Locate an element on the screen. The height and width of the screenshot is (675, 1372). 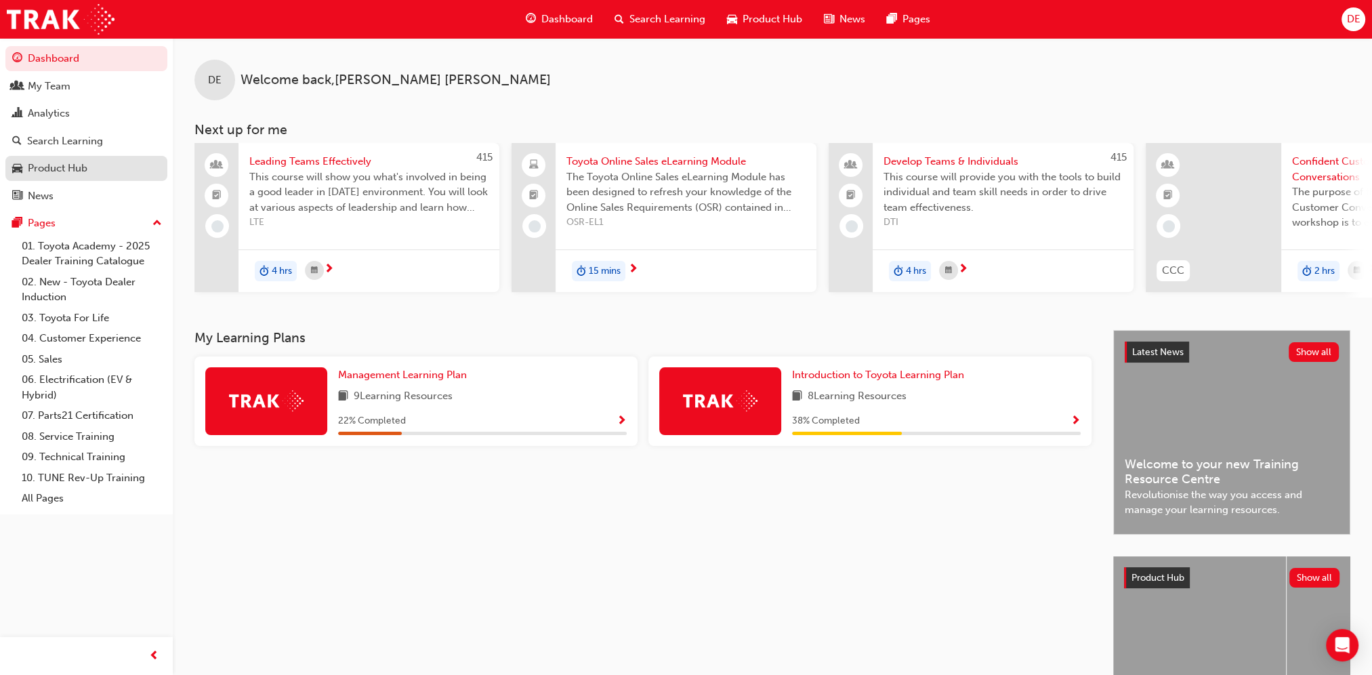
h3: My Learning Plans is located at coordinates (643, 337).